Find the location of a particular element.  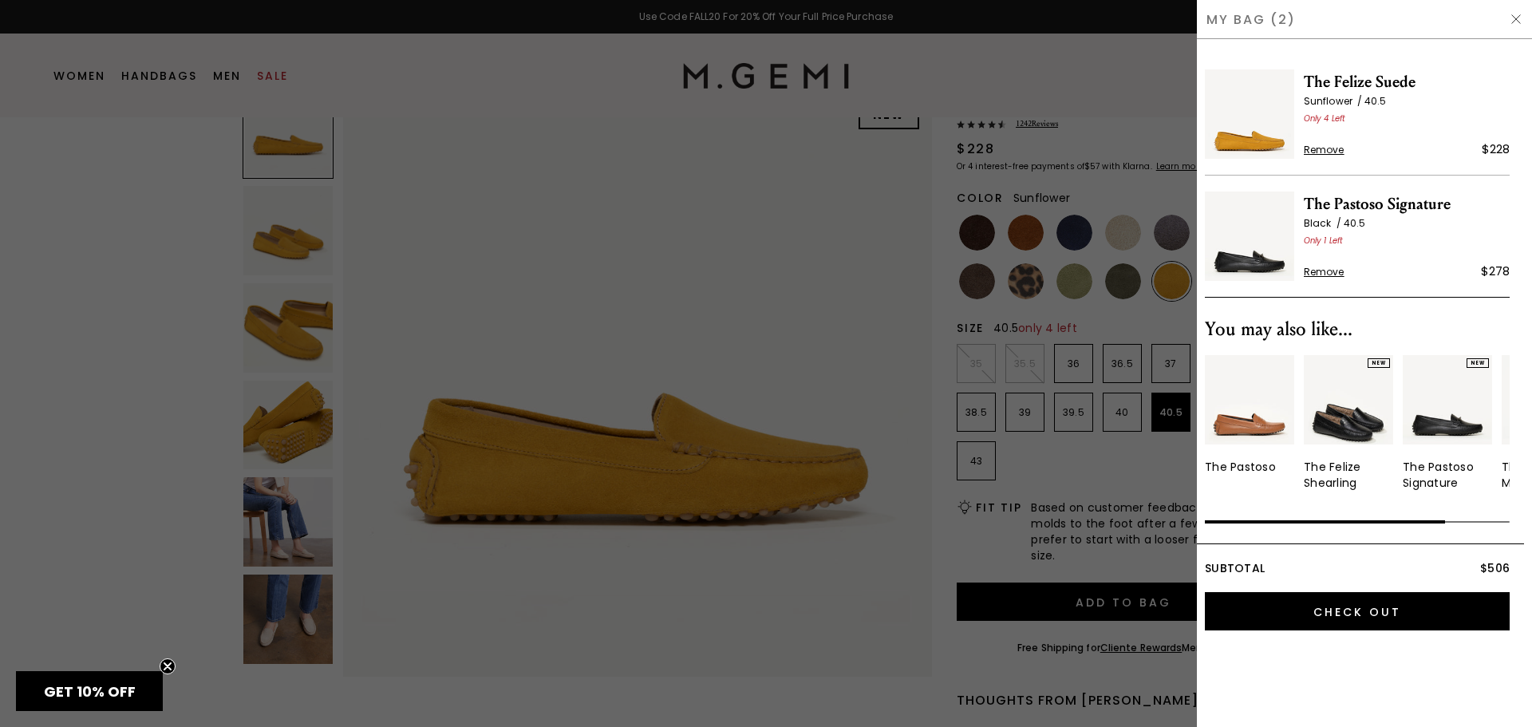

div: The Felize Shearling is located at coordinates (1348, 475).